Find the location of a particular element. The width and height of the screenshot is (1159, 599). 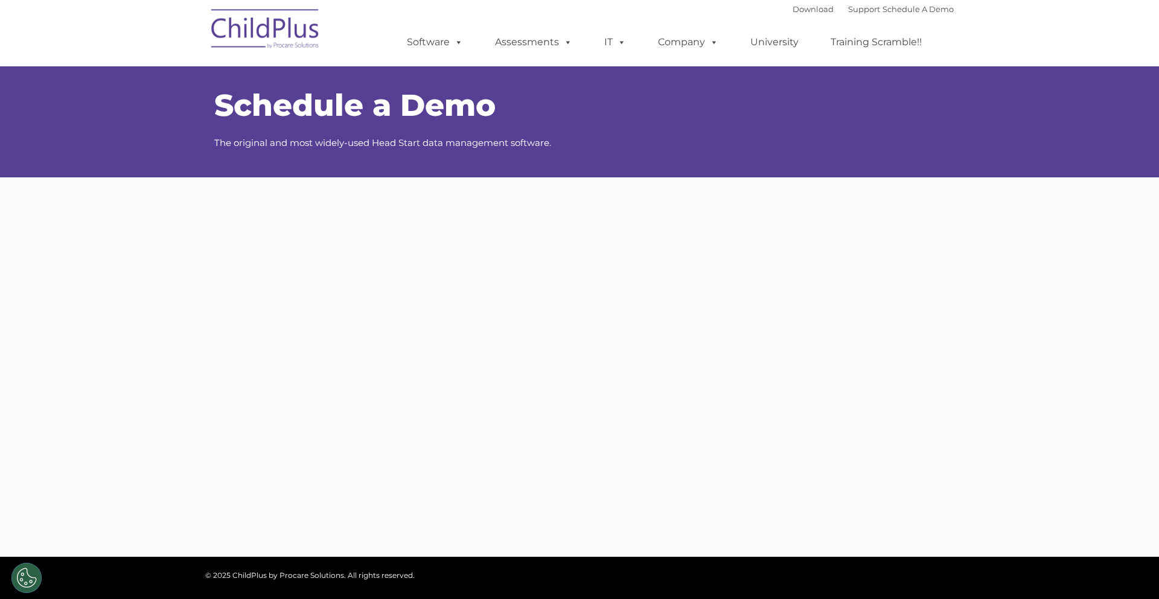

span: © 2025 ChildPlus by Procare Solutions. All rights reserved. is located at coordinates (310, 575).